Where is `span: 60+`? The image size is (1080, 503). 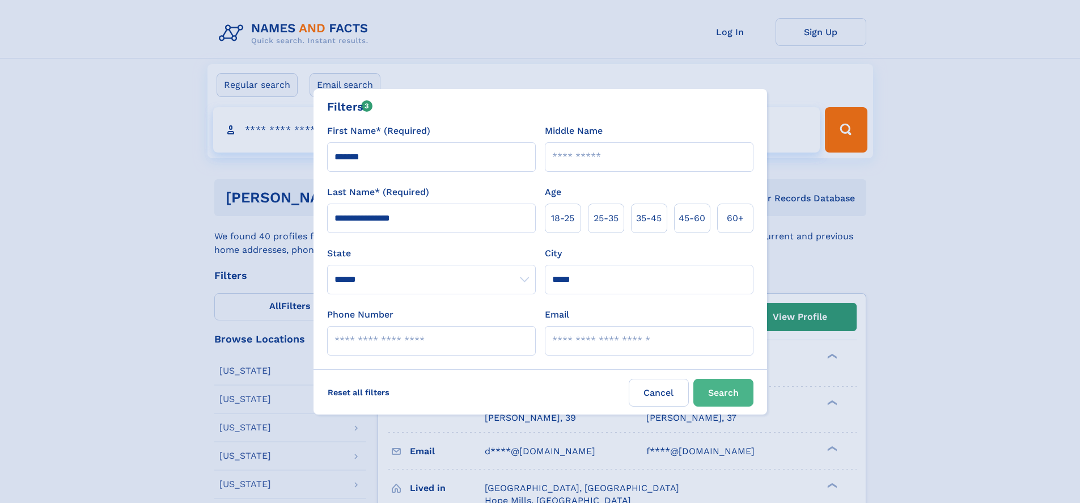 span: 60+ is located at coordinates (735, 218).